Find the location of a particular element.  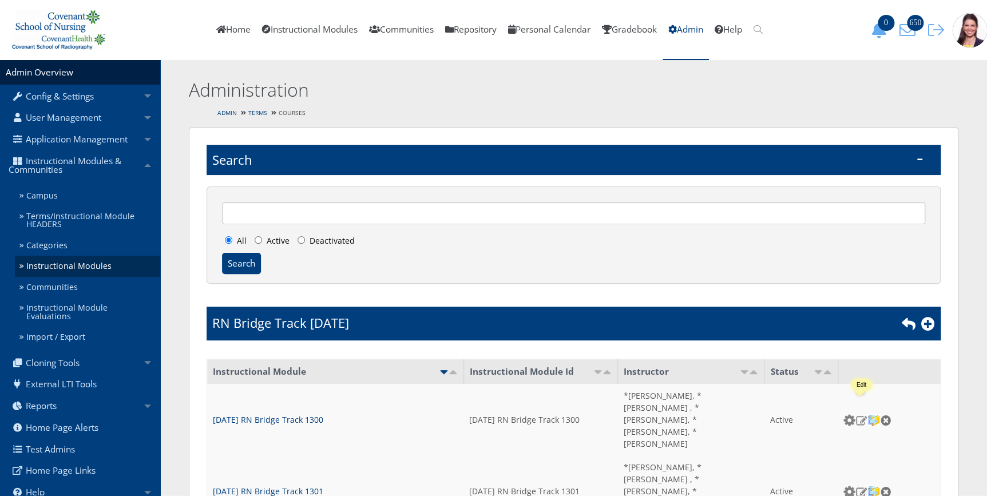

img: Export is located at coordinates (873, 420).